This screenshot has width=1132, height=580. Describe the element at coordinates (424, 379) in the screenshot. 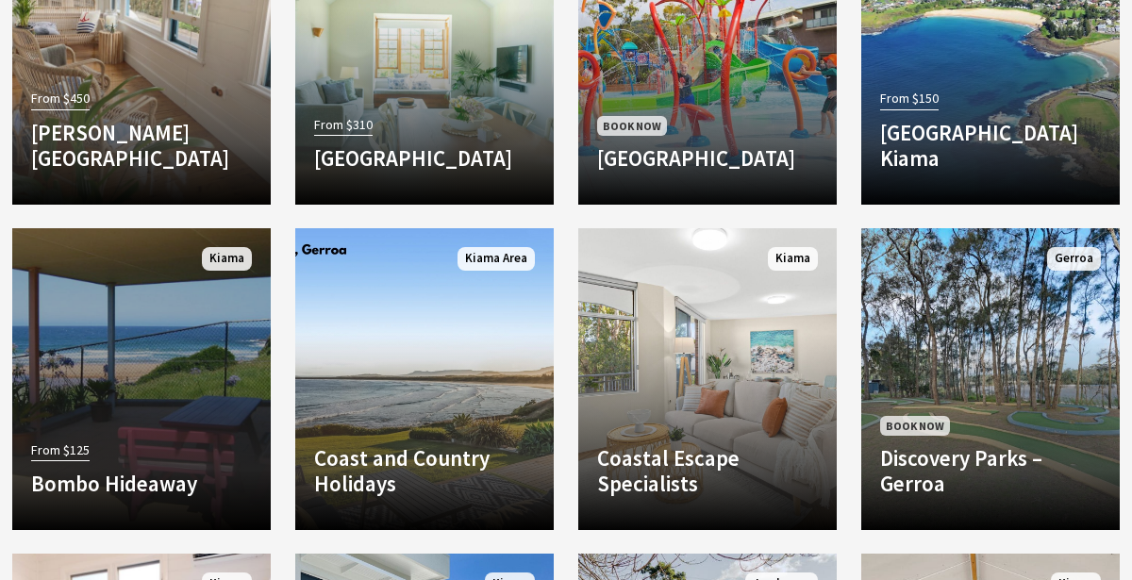

I see `a: Another Image Used Coast and Country Holidays Kiama Area` at that location.